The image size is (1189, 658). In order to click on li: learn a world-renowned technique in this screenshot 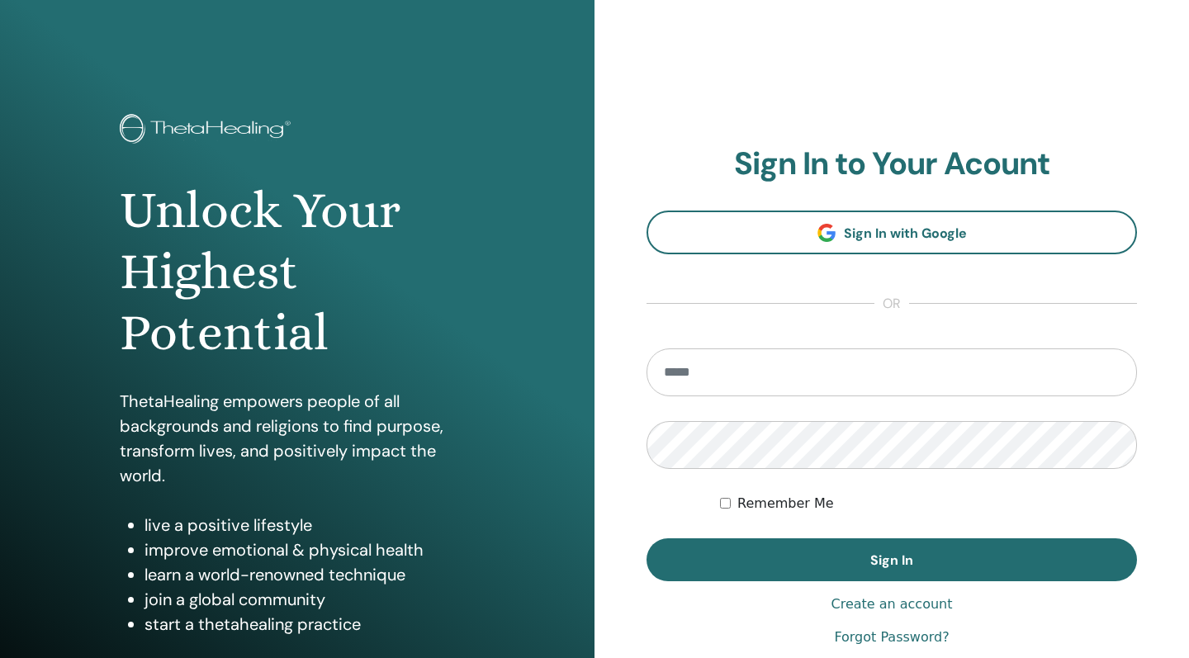, I will do `click(310, 575)`.